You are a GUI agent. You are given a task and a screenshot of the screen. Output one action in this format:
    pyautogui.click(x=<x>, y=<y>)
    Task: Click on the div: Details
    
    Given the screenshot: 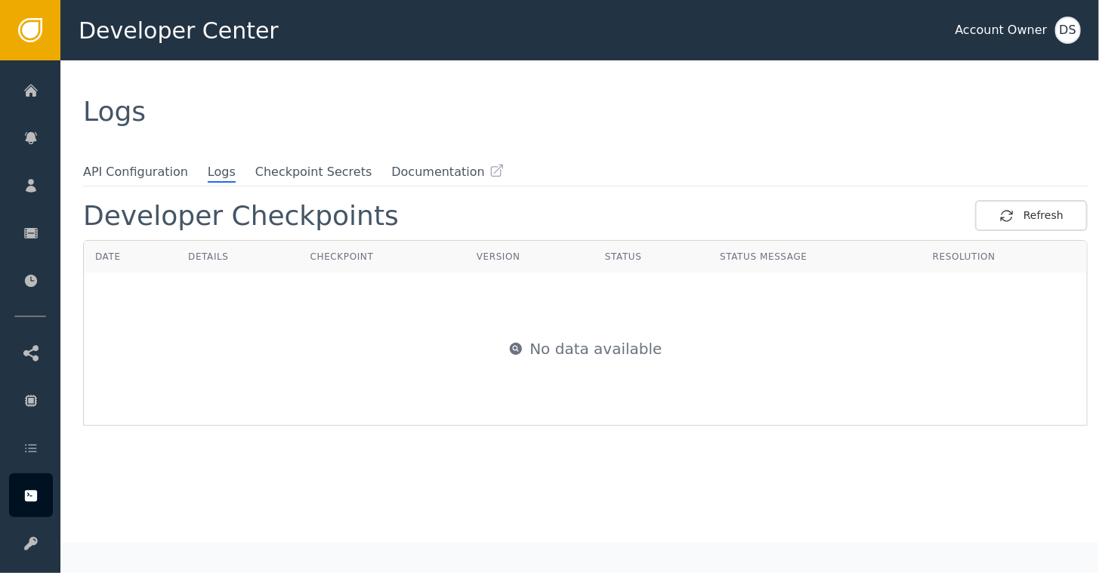 What is the action you would take?
    pyautogui.click(x=238, y=257)
    